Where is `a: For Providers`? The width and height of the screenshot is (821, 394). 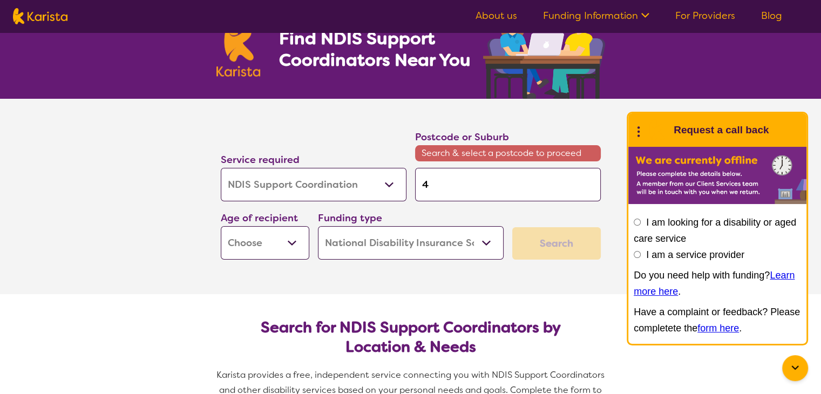
a: For Providers is located at coordinates (705, 16).